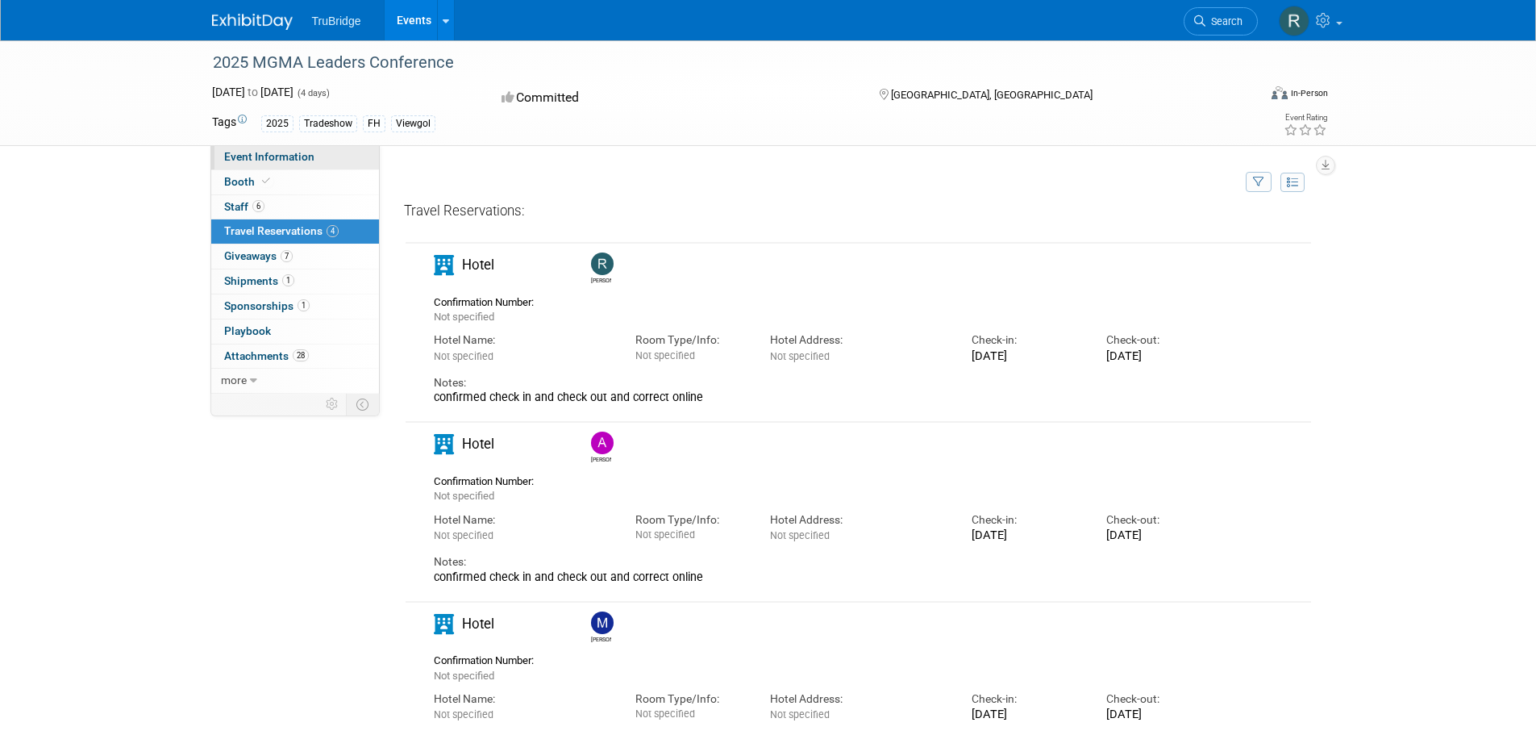  What do you see at coordinates (229, 123) in the screenshot?
I see `td: Tags` at bounding box center [229, 123].